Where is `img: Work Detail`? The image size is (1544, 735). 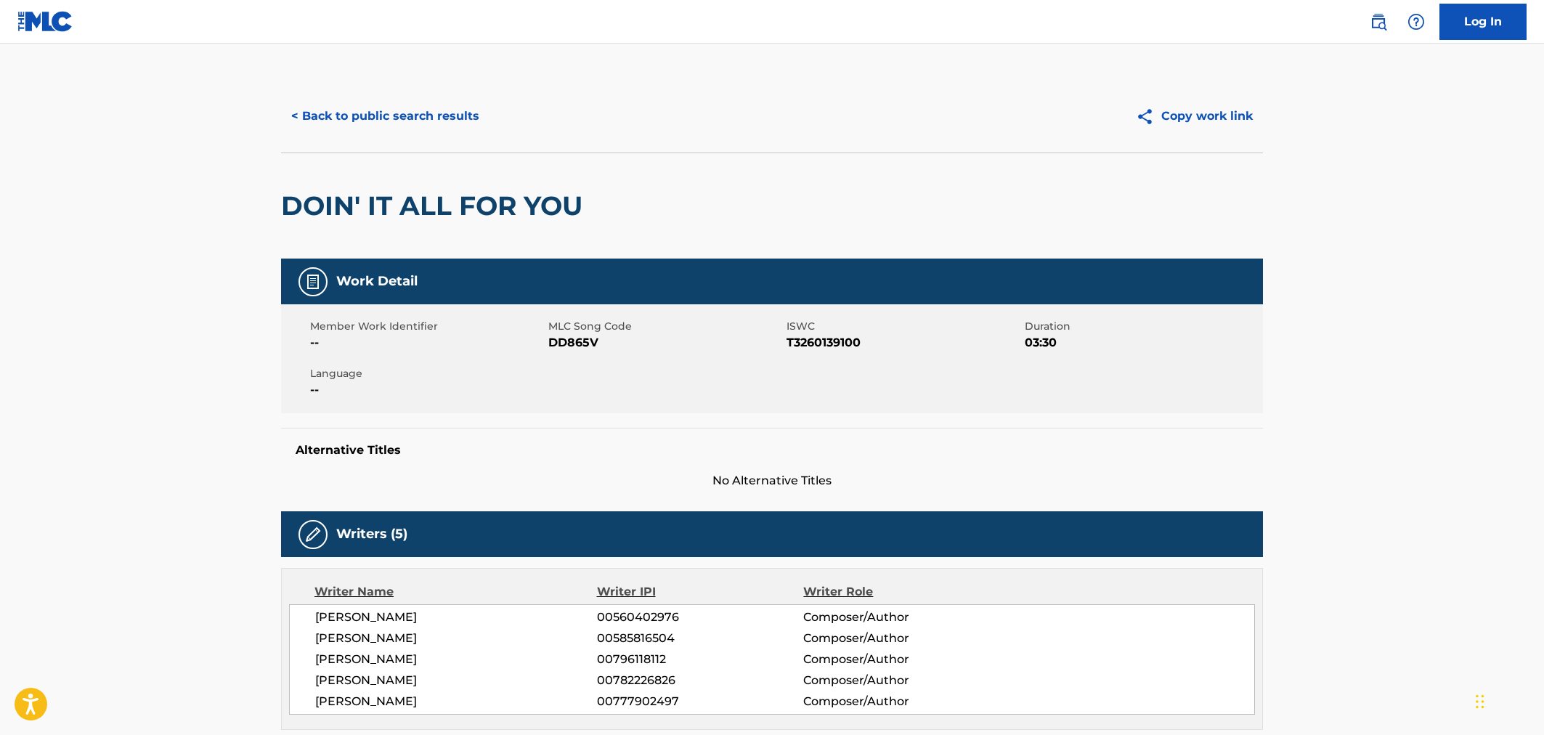 img: Work Detail is located at coordinates (313, 282).